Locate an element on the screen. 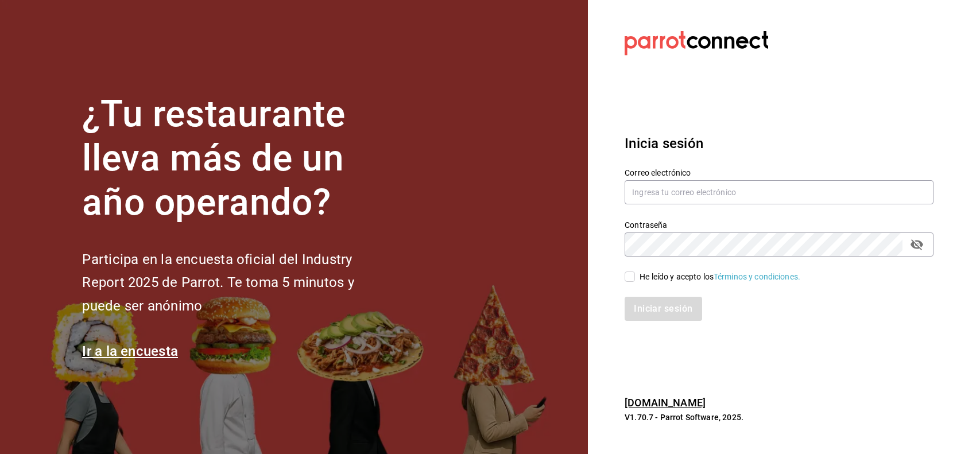 This screenshot has width=980, height=454. p: V1.70.7 - Parrot Software, 2025. is located at coordinates (779, 418).